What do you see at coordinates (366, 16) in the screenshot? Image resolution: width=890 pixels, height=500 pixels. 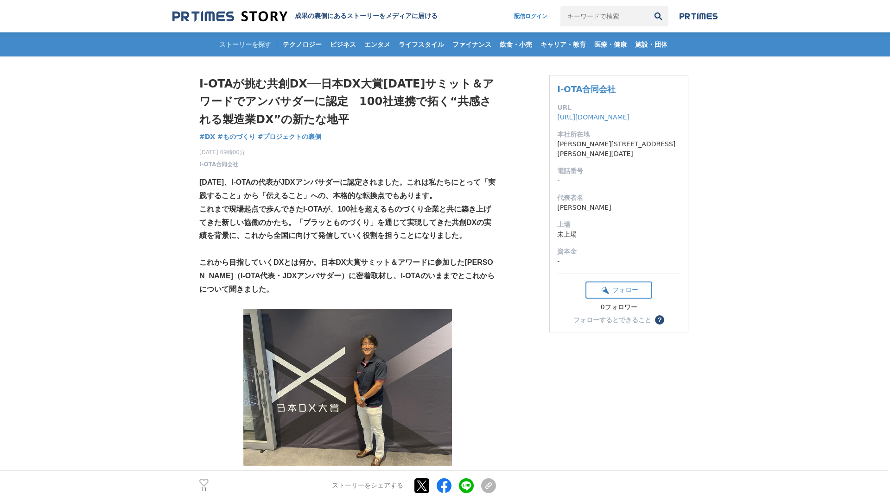 I see `h2: 成果の裏側にあるストーリーをメディアに届ける` at bounding box center [366, 16].